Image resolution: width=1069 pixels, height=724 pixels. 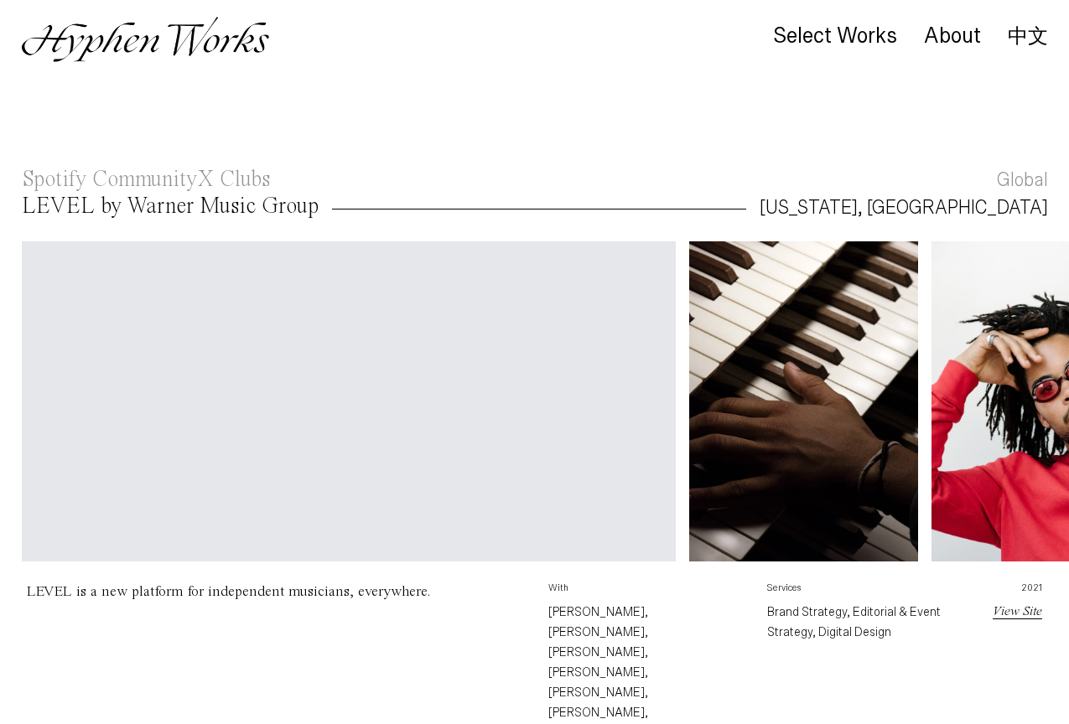 I want to click on a: View Site, so click(x=1017, y=612).